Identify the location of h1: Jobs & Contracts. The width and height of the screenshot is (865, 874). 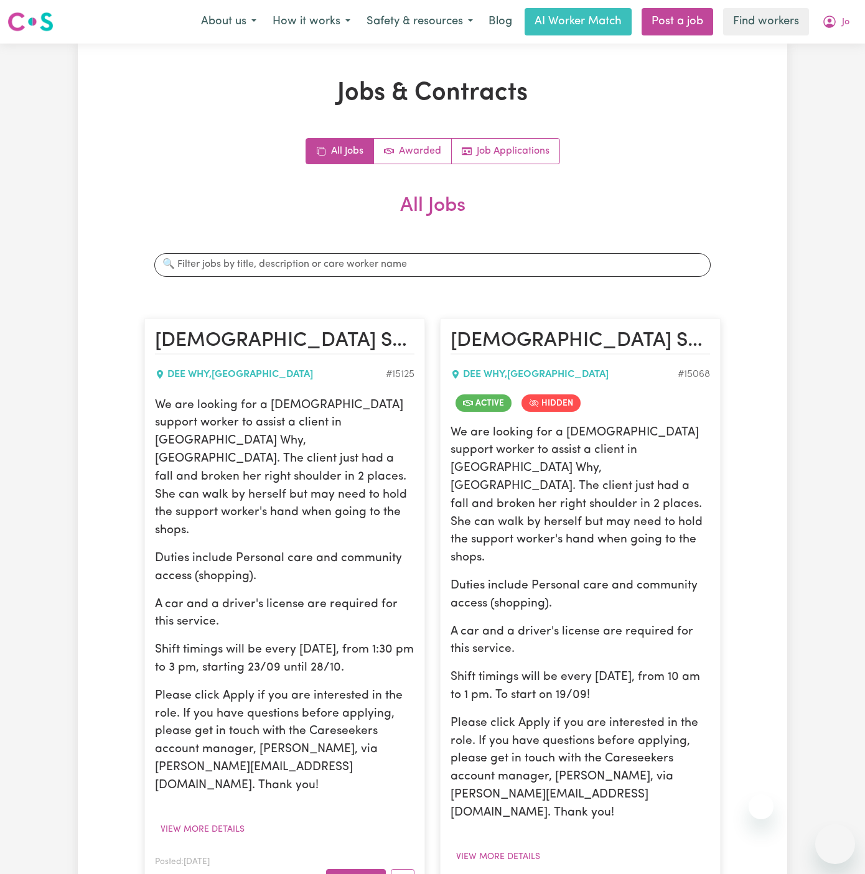
(432, 93).